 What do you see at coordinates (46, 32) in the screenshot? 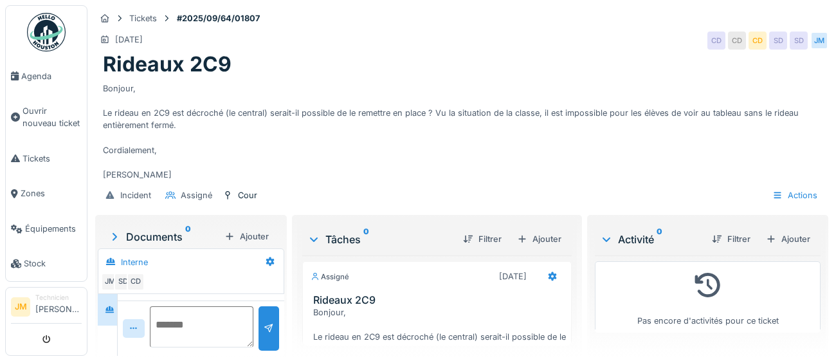
I see `img: Badge_color-CXgf-gQk.svg` at bounding box center [46, 32].